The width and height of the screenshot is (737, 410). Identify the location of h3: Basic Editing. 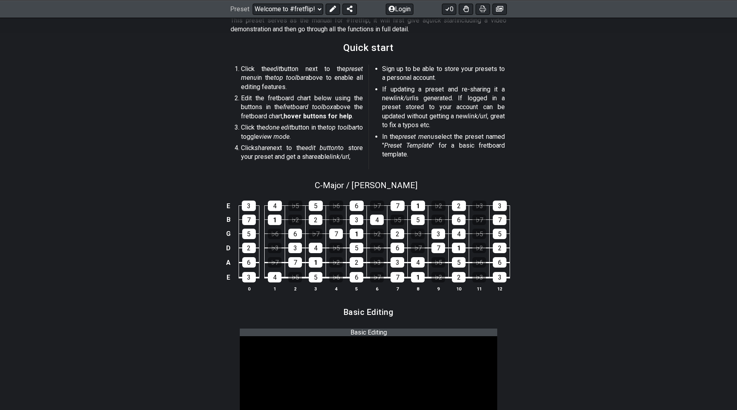
(369, 312).